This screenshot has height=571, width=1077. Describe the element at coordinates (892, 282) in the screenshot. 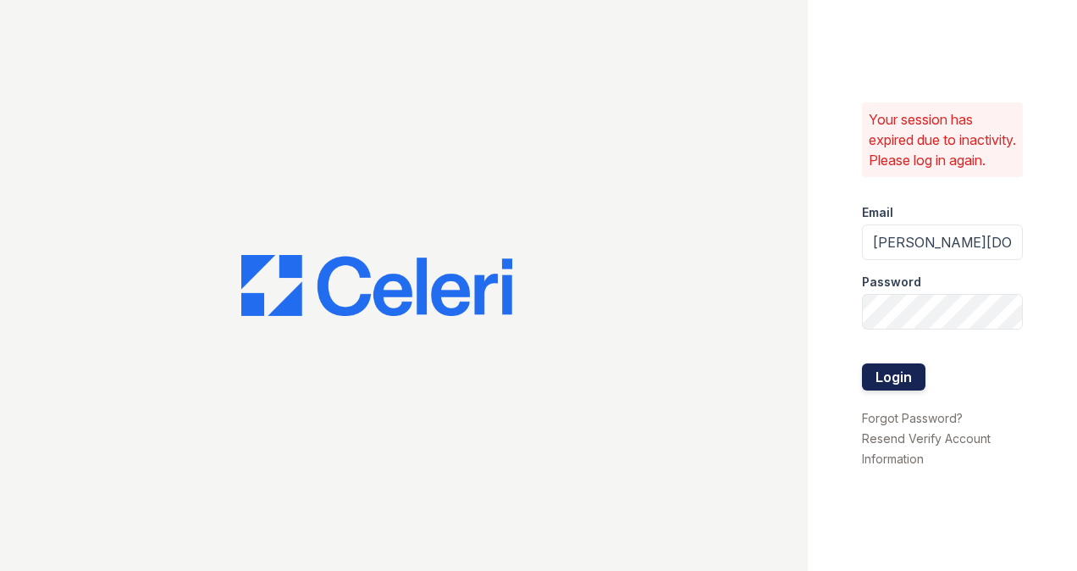

I see `label: Password` at that location.